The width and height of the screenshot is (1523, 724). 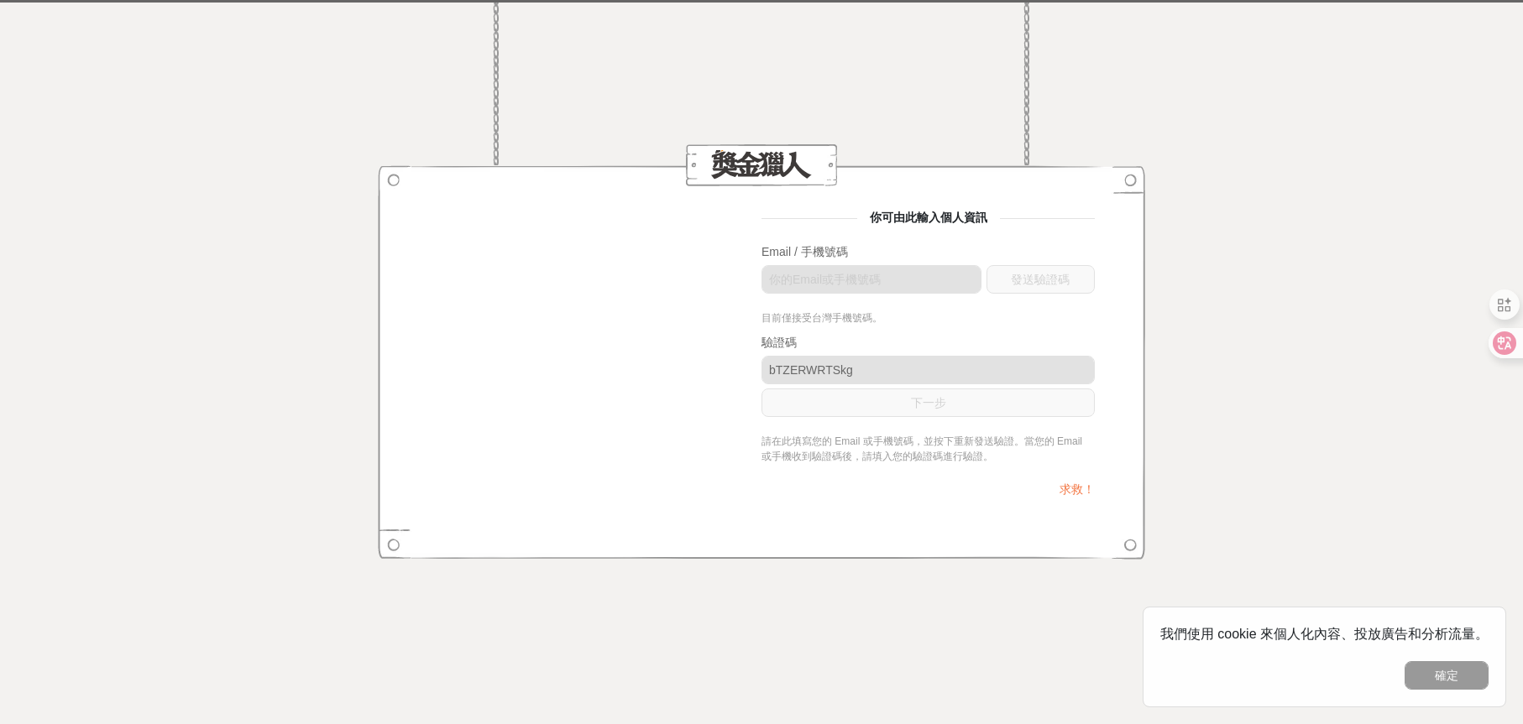 What do you see at coordinates (928, 342) in the screenshot?
I see `div: 驗證碼` at bounding box center [928, 342].